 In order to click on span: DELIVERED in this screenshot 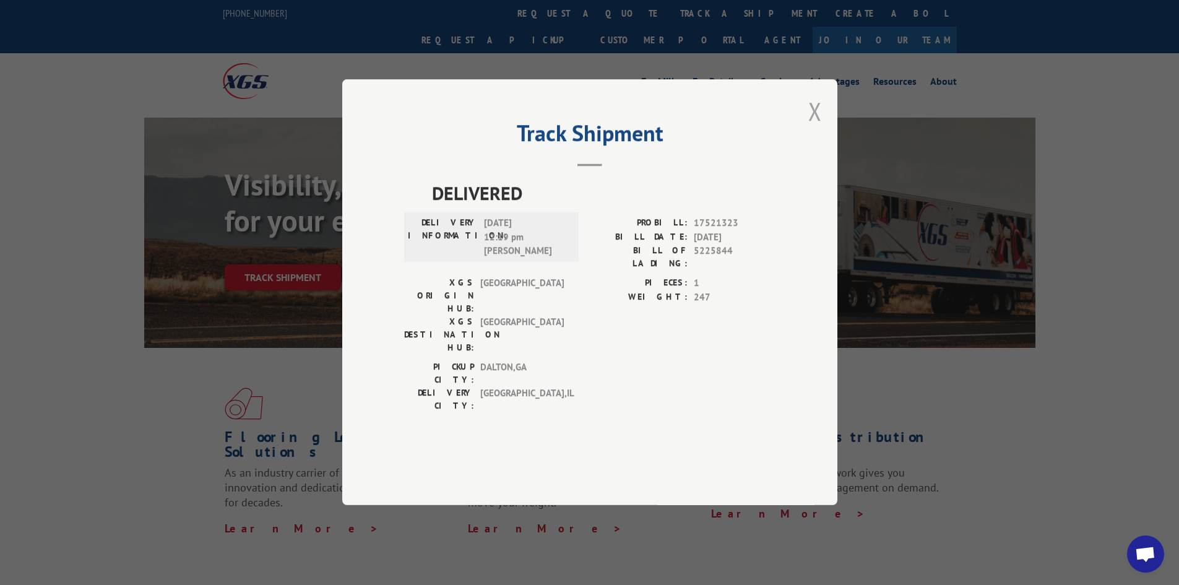, I will do `click(604, 193)`.